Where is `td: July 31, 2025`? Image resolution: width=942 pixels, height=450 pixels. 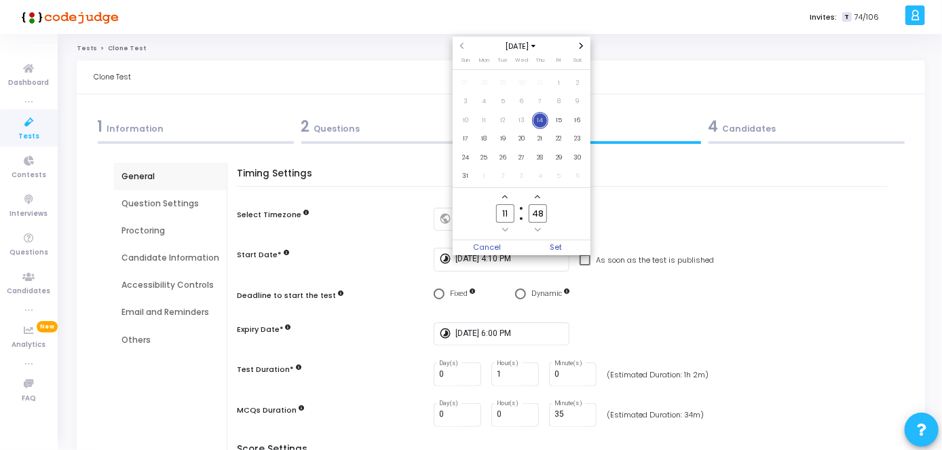 td: July 31, 2025 is located at coordinates (540, 83).